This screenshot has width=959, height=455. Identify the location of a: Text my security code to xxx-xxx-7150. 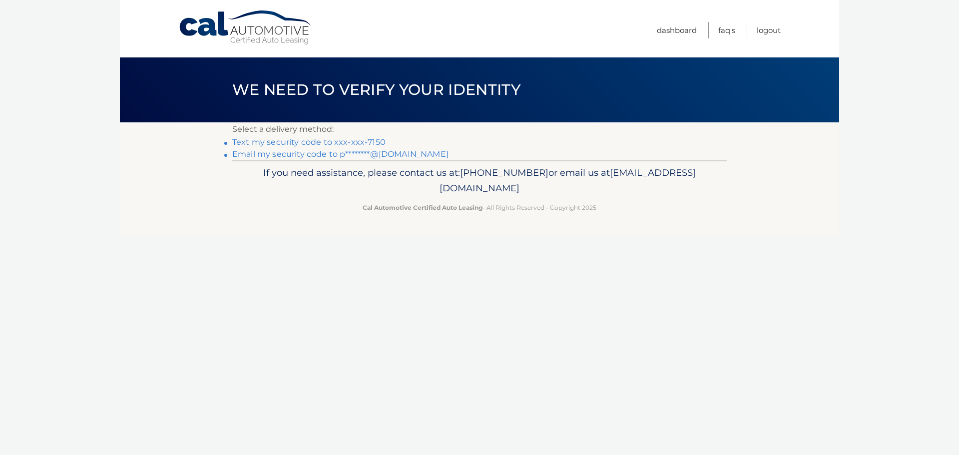
(309, 142).